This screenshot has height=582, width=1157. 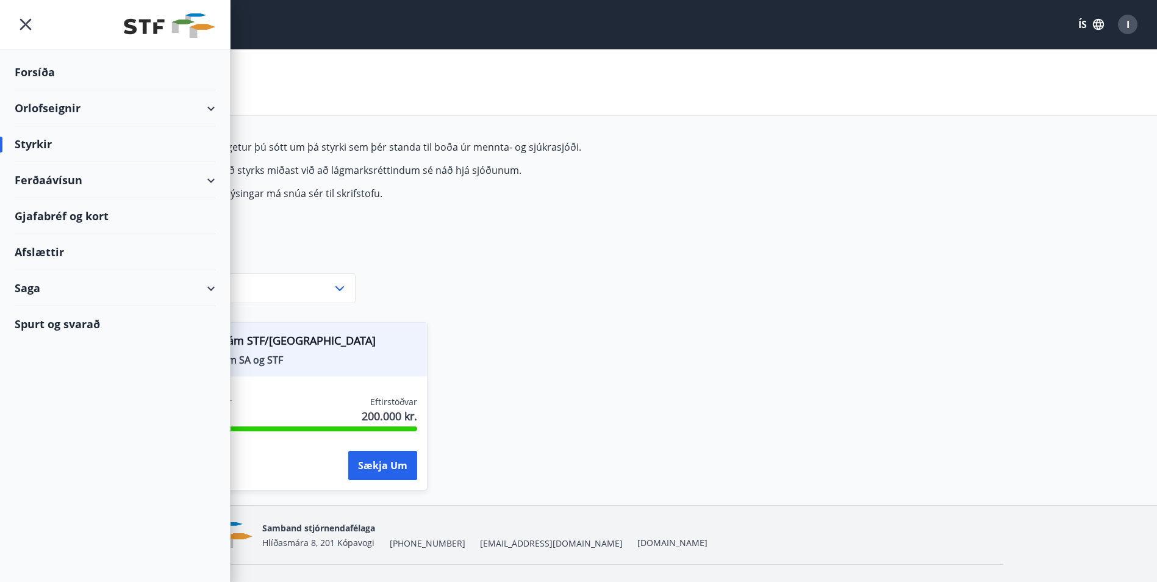 I want to click on button: ÍS, so click(x=1091, y=24).